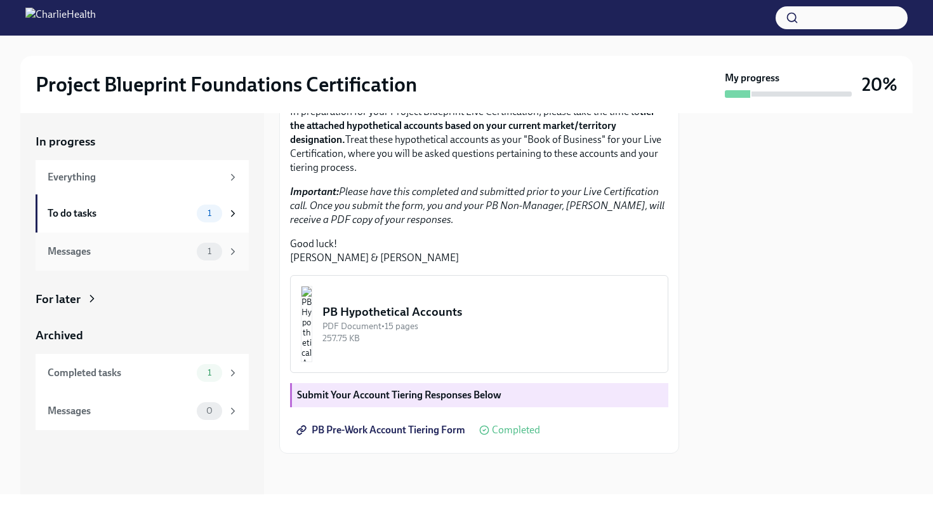  Describe the element at coordinates (142, 142) in the screenshot. I see `div: In progress` at that location.